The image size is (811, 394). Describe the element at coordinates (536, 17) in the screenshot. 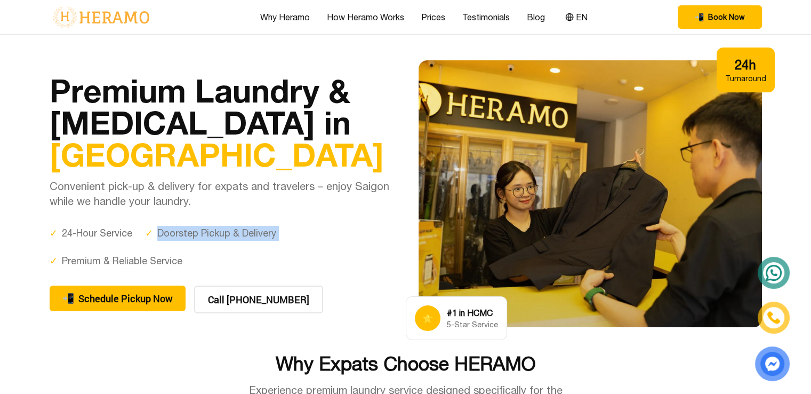

I see `a: Blog` at that location.